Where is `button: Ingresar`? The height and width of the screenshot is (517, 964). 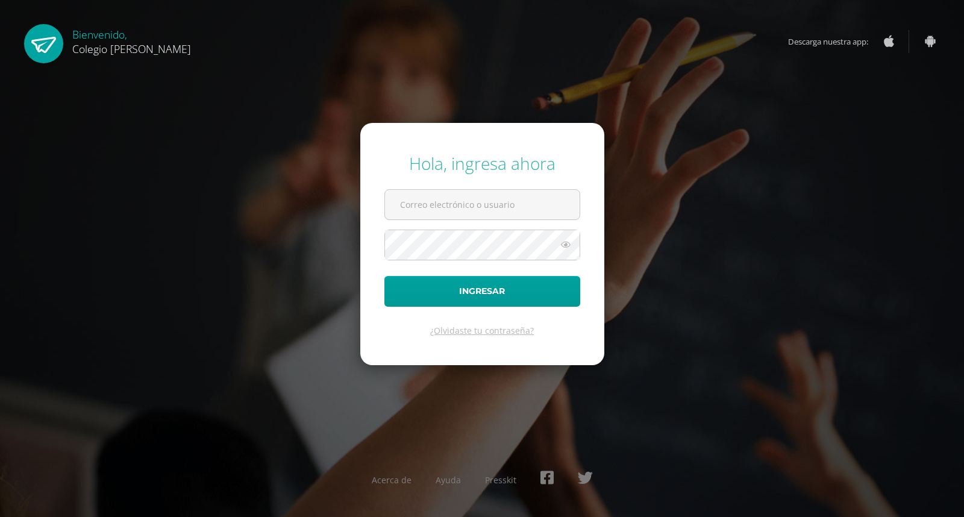 button: Ingresar is located at coordinates (482, 291).